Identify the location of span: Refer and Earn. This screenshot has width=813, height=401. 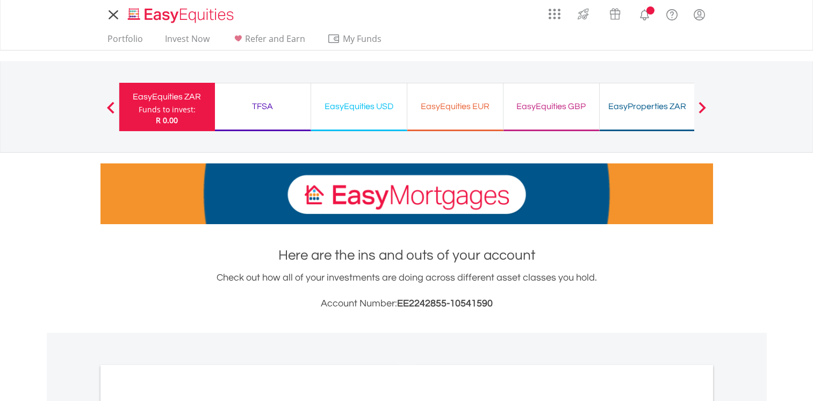
(275, 39).